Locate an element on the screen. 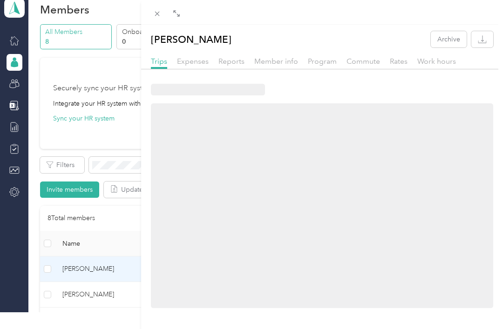  span: Commute is located at coordinates (363, 61).